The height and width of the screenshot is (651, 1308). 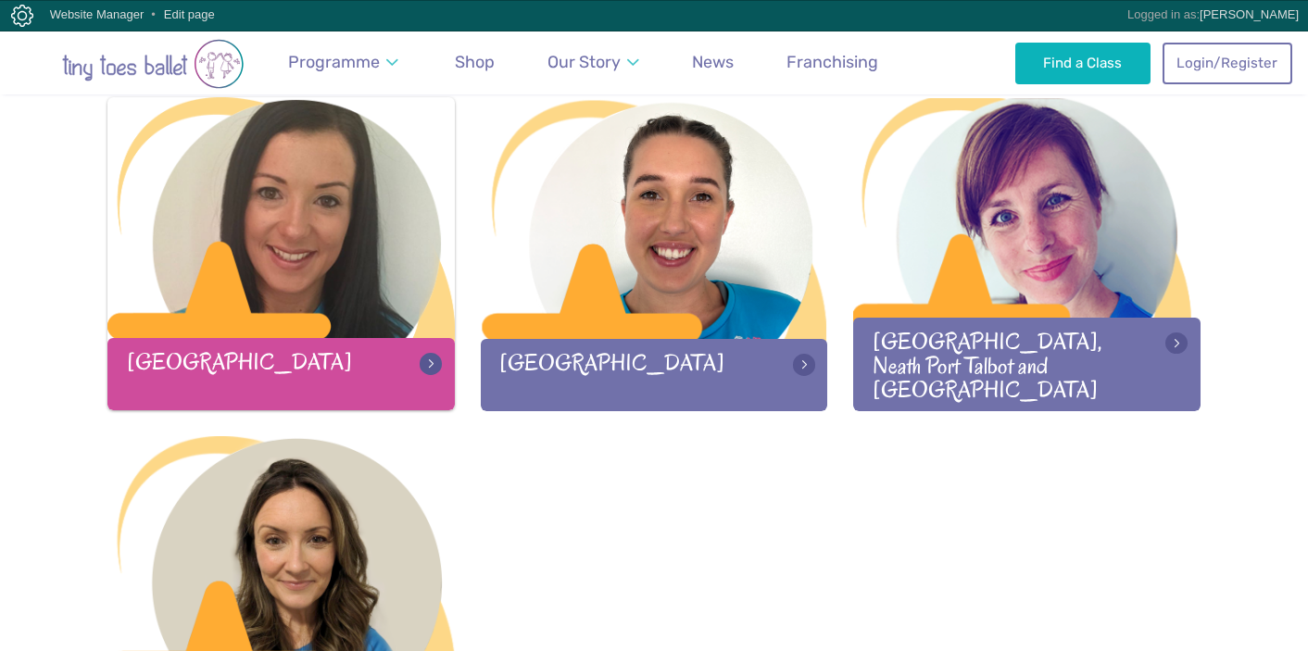 I want to click on span: News, so click(x=712, y=61).